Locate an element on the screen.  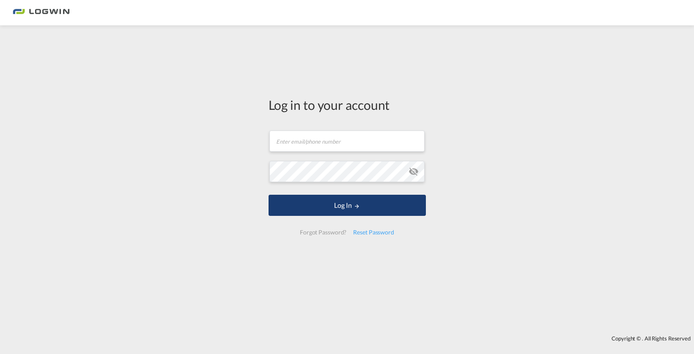
button: LOGIN is located at coordinates (347, 205).